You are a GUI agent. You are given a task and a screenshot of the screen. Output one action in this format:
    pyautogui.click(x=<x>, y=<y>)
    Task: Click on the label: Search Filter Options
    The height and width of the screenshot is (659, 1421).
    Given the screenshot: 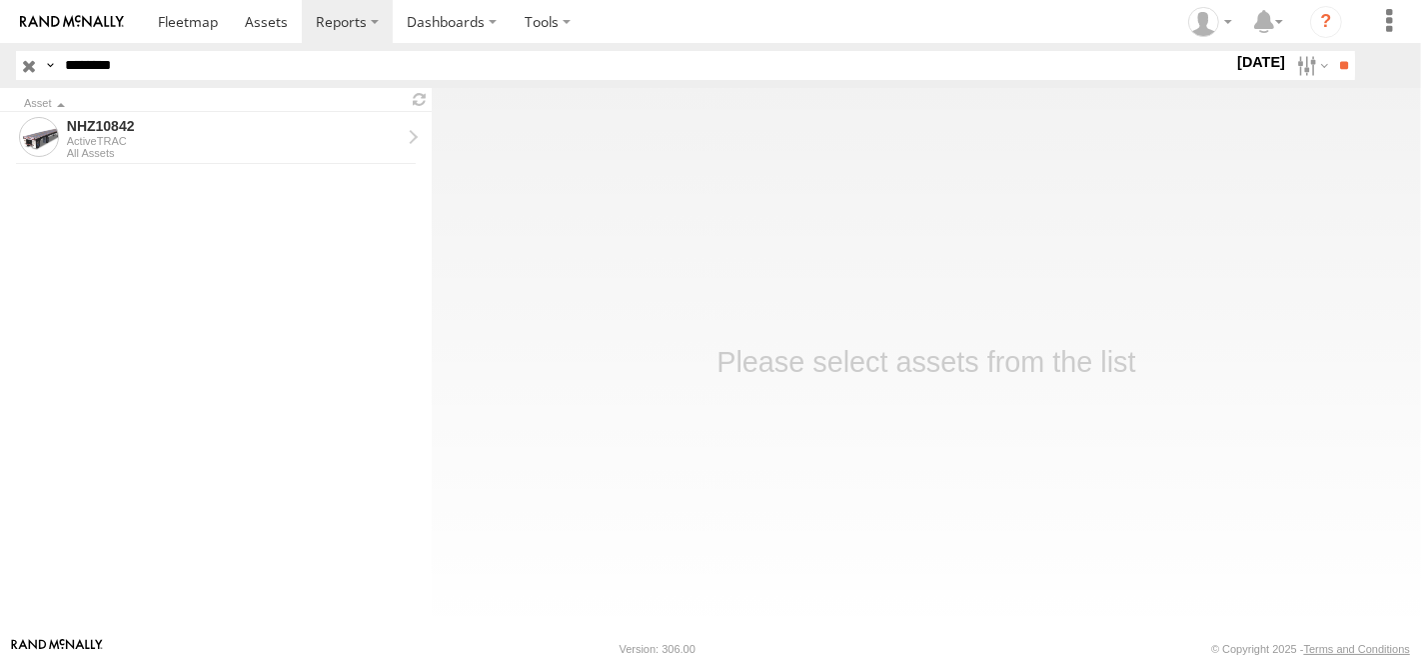 What is the action you would take?
    pyautogui.click(x=1310, y=65)
    